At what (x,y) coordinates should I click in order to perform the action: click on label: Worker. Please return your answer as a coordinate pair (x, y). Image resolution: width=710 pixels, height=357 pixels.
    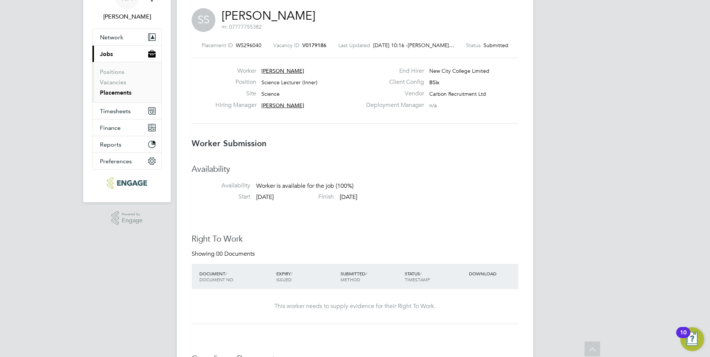
    Looking at the image, I should click on (236, 71).